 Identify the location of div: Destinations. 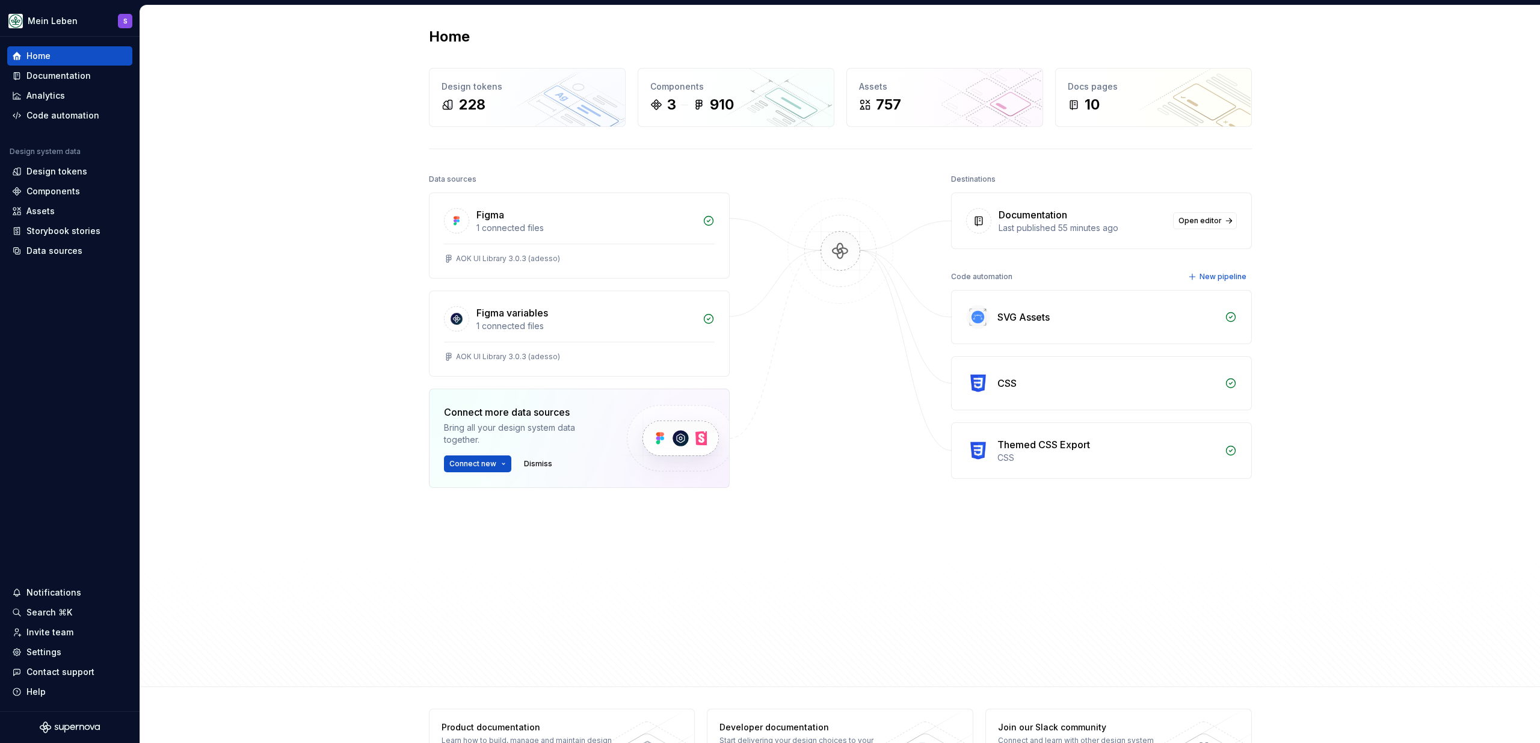
(974, 179).